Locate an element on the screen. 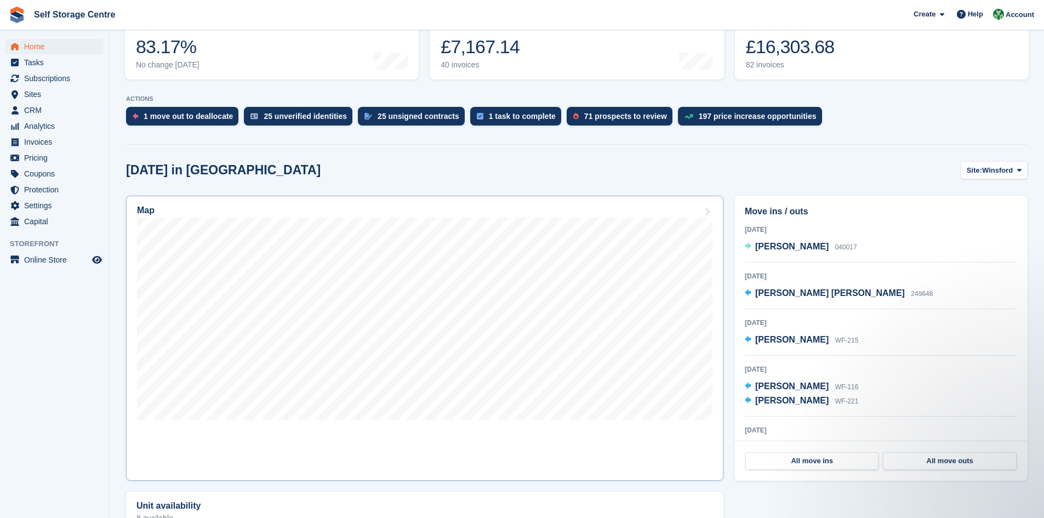 This screenshot has width=1044, height=518. span: Invoices is located at coordinates (57, 142).